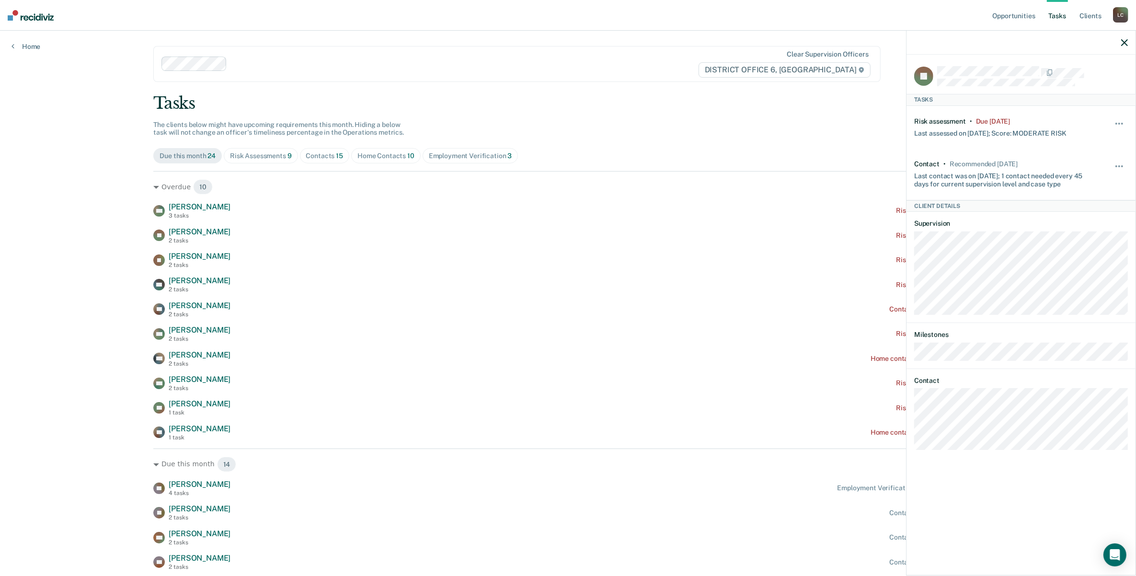  Describe the element at coordinates (470, 156) in the screenshot. I see `div: Employment Verification` at that location.